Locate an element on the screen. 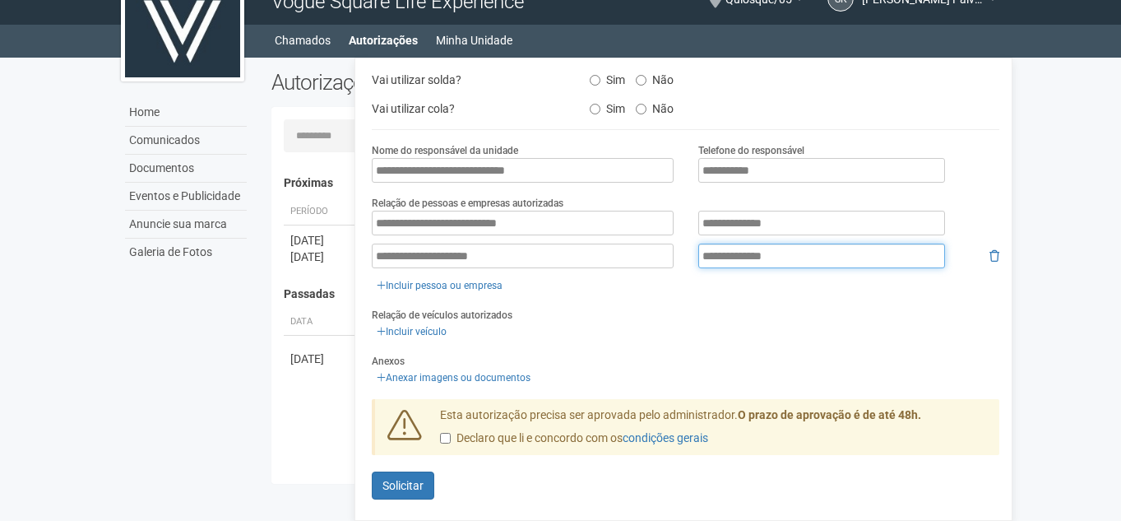 The height and width of the screenshot is (521, 1121). span: Solicitar is located at coordinates (403, 485).